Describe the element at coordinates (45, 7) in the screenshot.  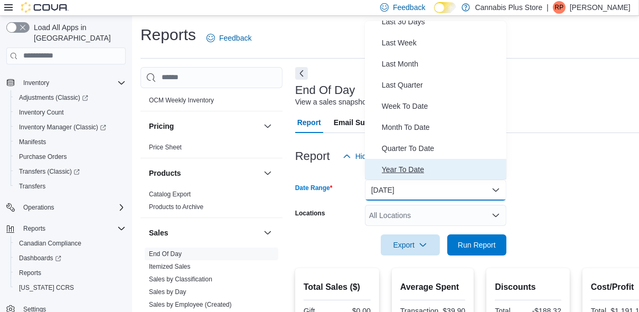
I see `img: Cova` at that location.